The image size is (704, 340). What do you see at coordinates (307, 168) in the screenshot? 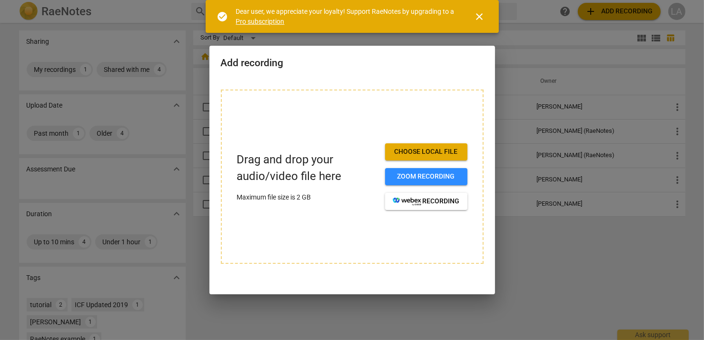
I see `p: Drag and drop your audio/video file here` at bounding box center [307, 168].